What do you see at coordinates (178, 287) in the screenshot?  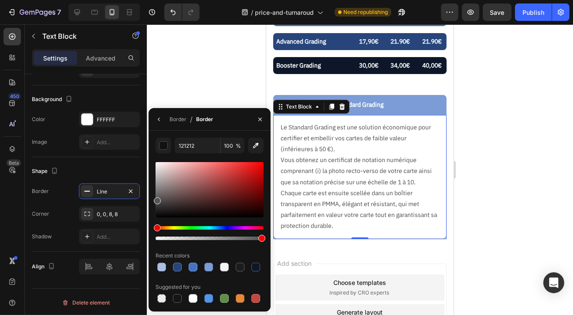 I see `div: Suggested for you` at bounding box center [178, 287].